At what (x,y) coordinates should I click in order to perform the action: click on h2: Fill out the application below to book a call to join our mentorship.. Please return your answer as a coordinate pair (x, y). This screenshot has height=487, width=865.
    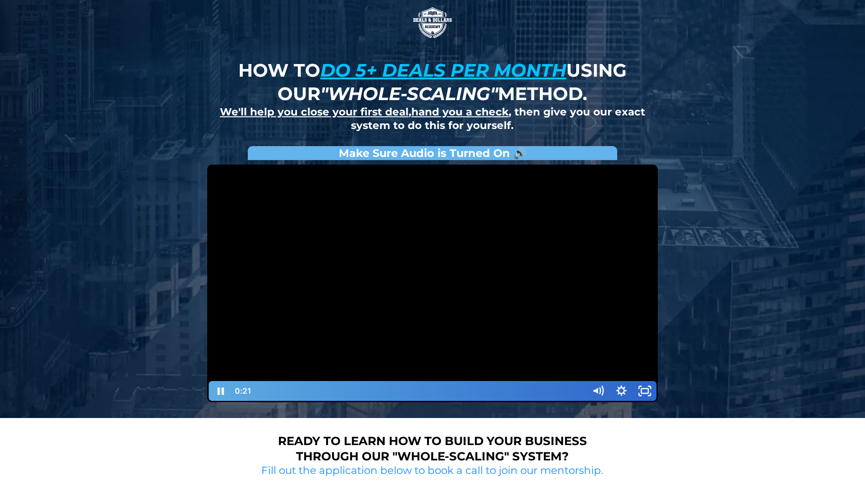
    Looking at the image, I should click on (433, 471).